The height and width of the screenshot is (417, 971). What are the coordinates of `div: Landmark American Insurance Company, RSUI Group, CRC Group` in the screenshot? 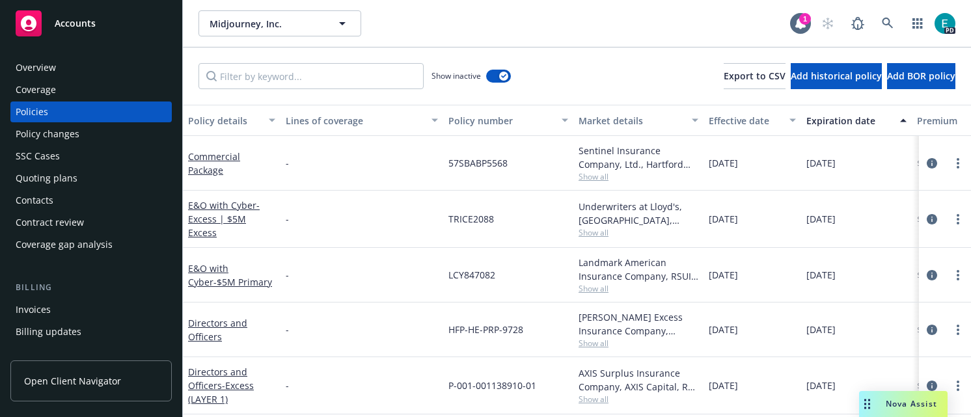 It's located at (639, 270).